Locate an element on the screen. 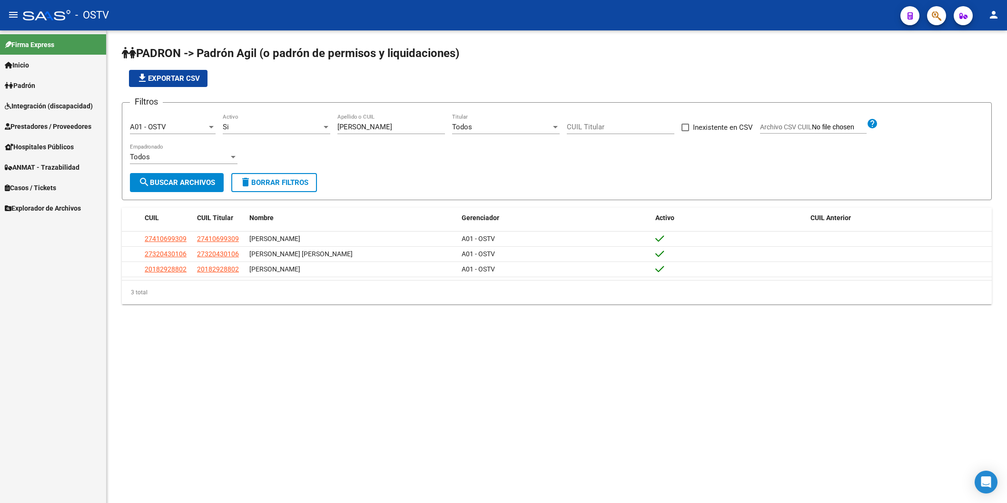 Image resolution: width=1007 pixels, height=503 pixels. span: ANMAT - Trazabilidad is located at coordinates (42, 167).